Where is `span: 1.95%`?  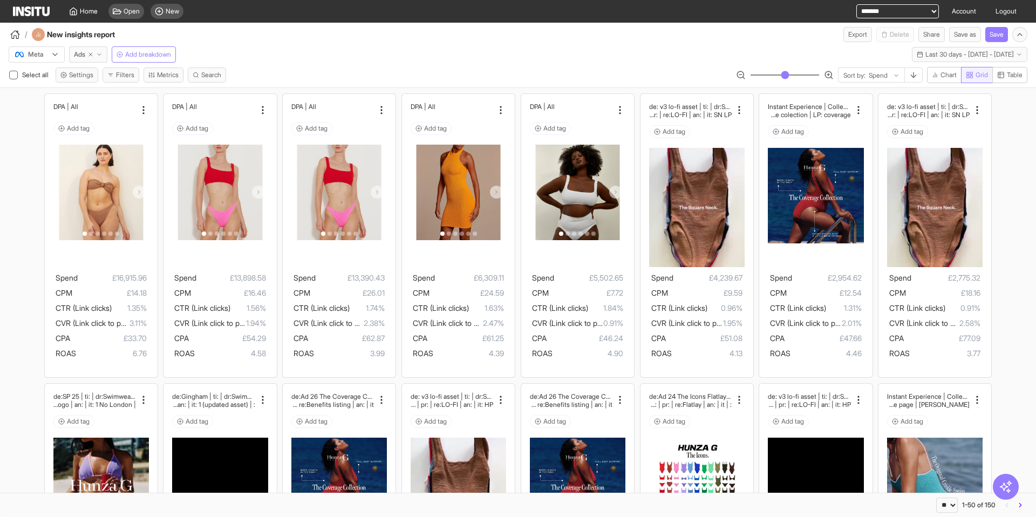
span: 1.95% is located at coordinates (733, 323).